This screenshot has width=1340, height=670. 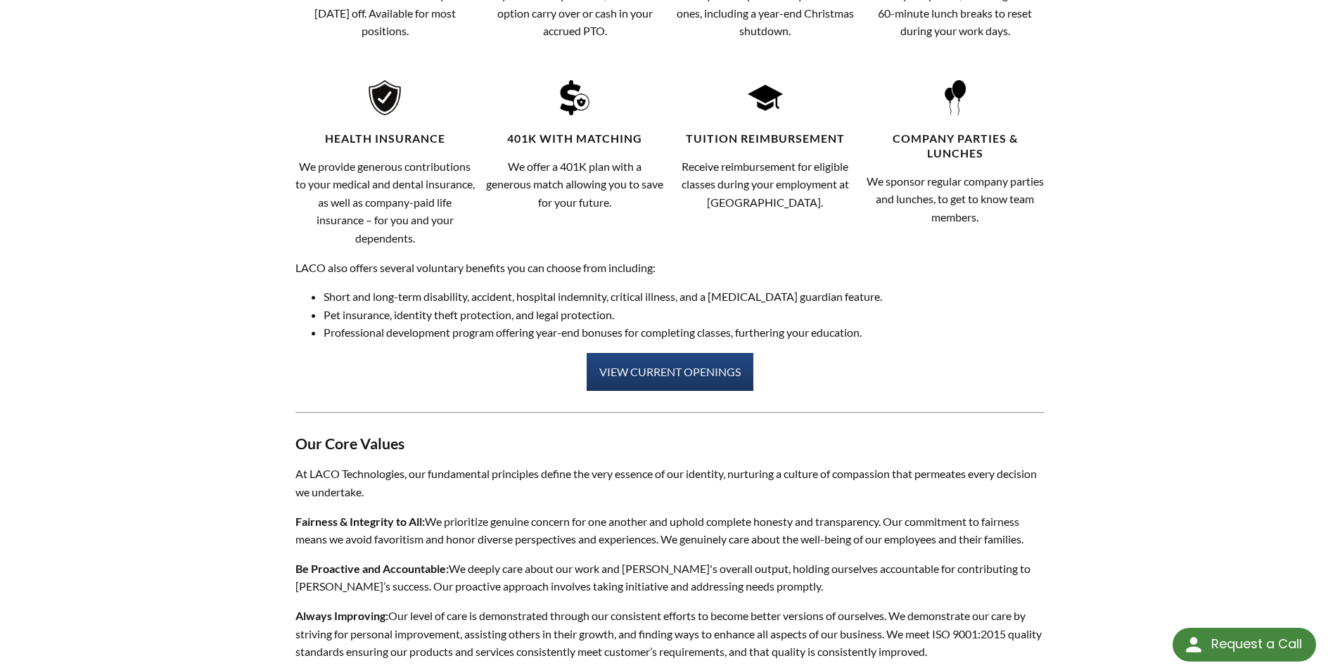 I want to click on p: We sponsor regular company parties and lunches, to get to know team members., so click(x=955, y=199).